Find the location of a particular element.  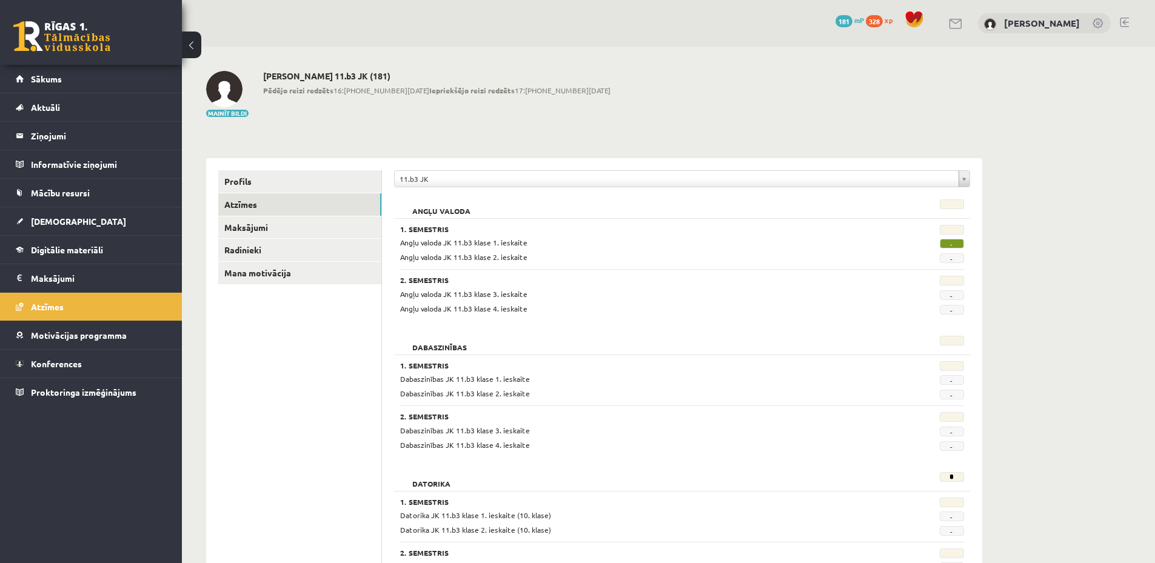

a: Informatīvie ziņojumi is located at coordinates (91, 164).